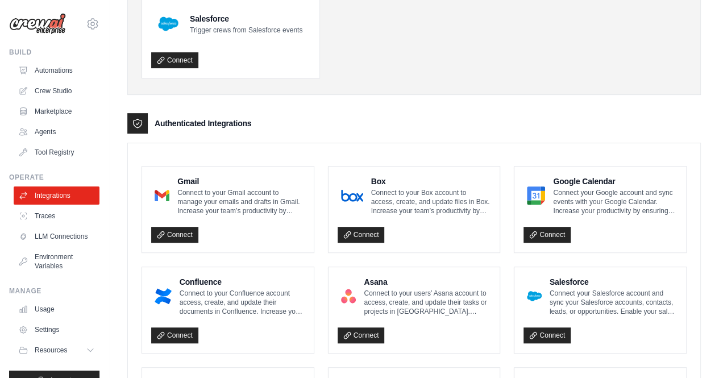  What do you see at coordinates (56, 330) in the screenshot?
I see `a: Settings` at bounding box center [56, 330].